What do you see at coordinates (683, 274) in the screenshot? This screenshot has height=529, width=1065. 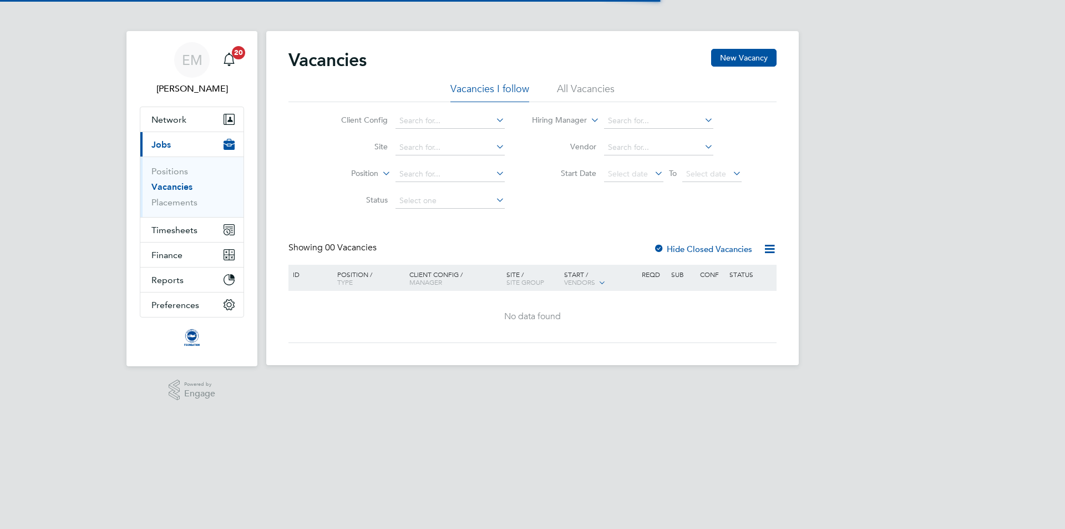 I see `div: Sub` at bounding box center [683, 274].